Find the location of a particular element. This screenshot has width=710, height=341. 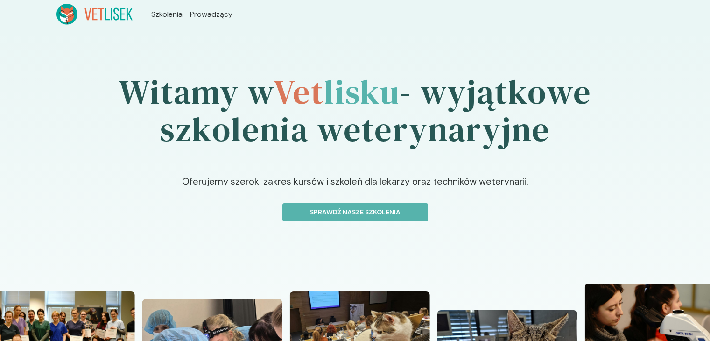

button: Sprawdź nasze szkolenia is located at coordinates (355, 212).